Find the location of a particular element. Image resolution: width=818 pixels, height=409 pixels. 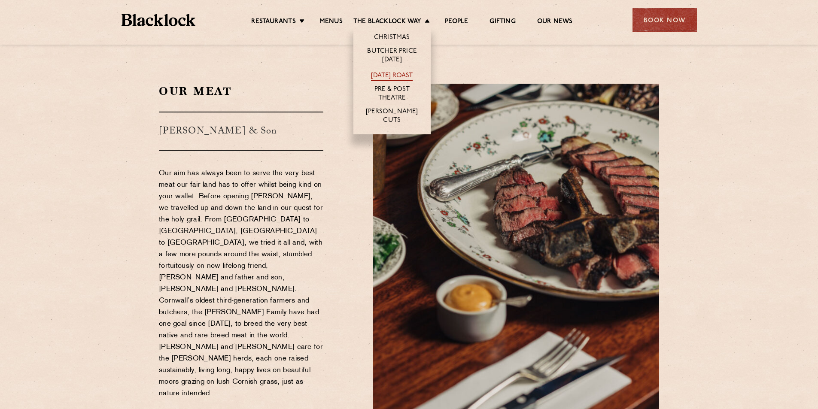

a: Restaurants is located at coordinates (274, 22).